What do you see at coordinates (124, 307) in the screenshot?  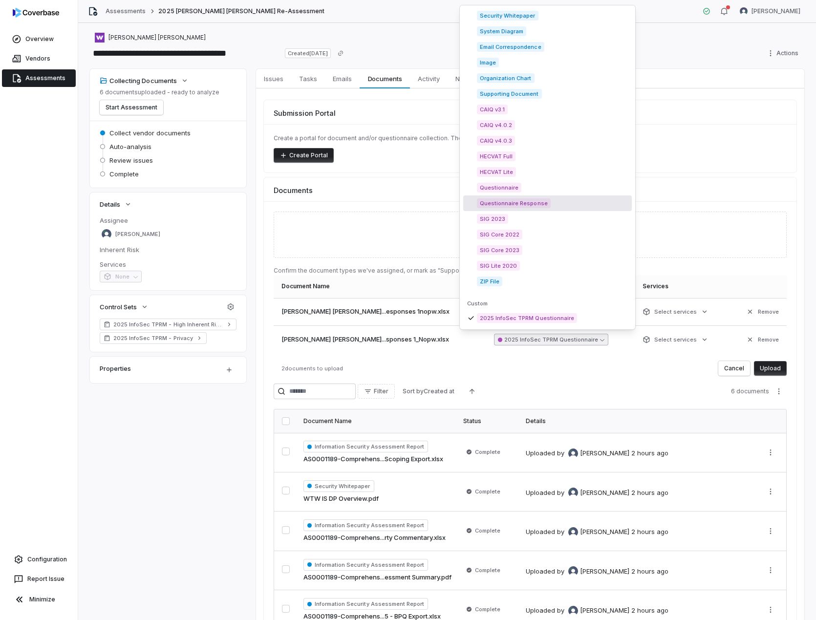 I see `button: Control Sets` at bounding box center [124, 307].